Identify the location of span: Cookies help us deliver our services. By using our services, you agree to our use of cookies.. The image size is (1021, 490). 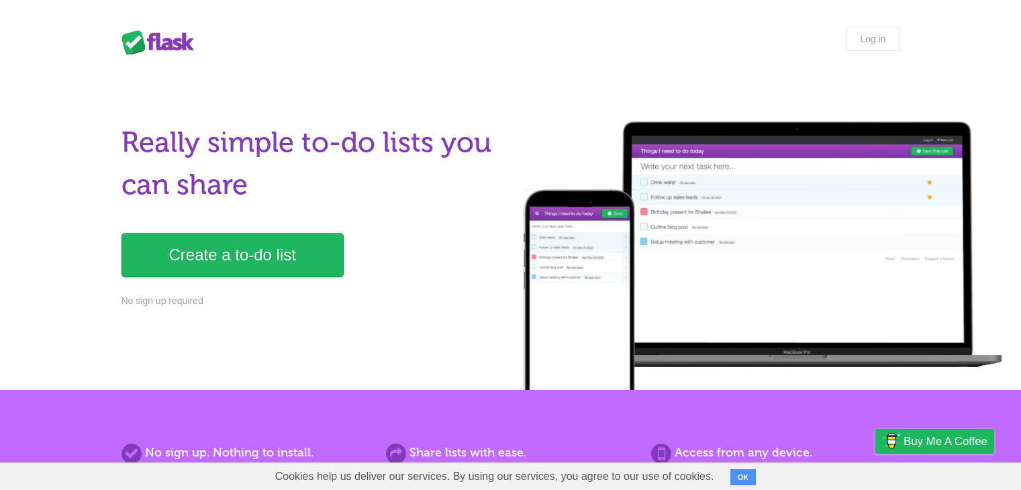
(495, 477).